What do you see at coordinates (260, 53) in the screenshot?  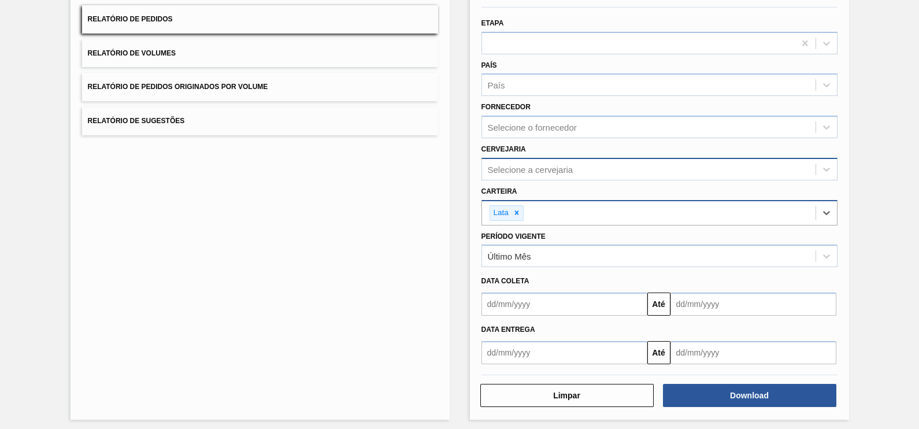 I see `button: Relatório de Volumes` at bounding box center [260, 53].